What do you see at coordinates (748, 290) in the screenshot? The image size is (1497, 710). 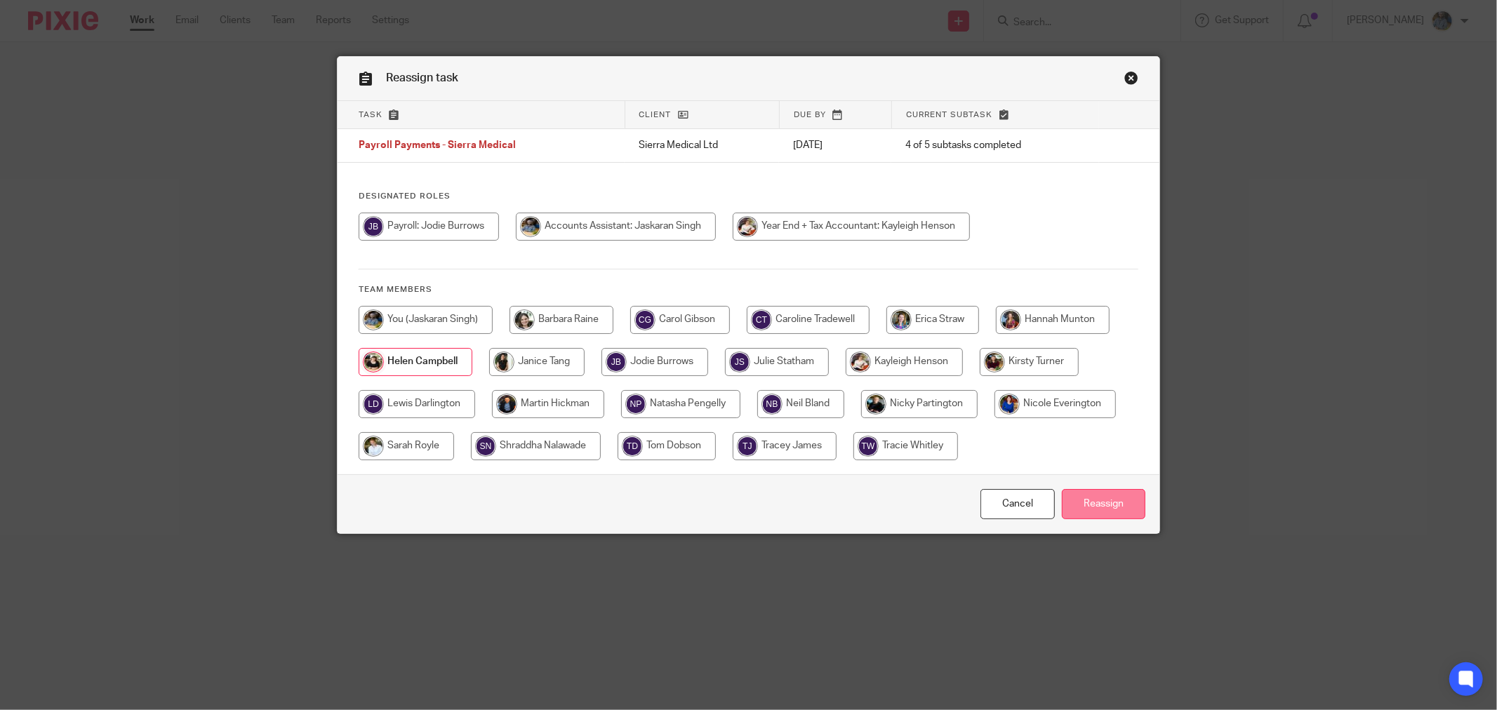 I see `h4: Team members` at bounding box center [748, 290].